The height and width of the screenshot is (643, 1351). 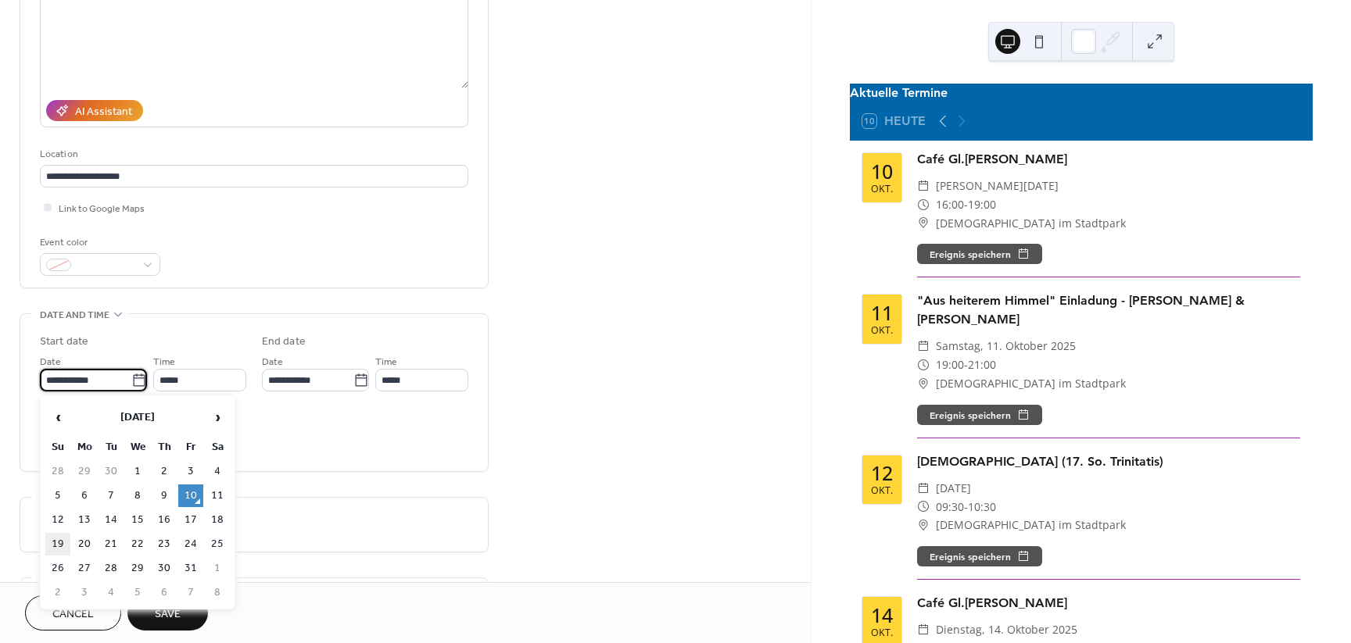 I want to click on td: 30, so click(x=111, y=471).